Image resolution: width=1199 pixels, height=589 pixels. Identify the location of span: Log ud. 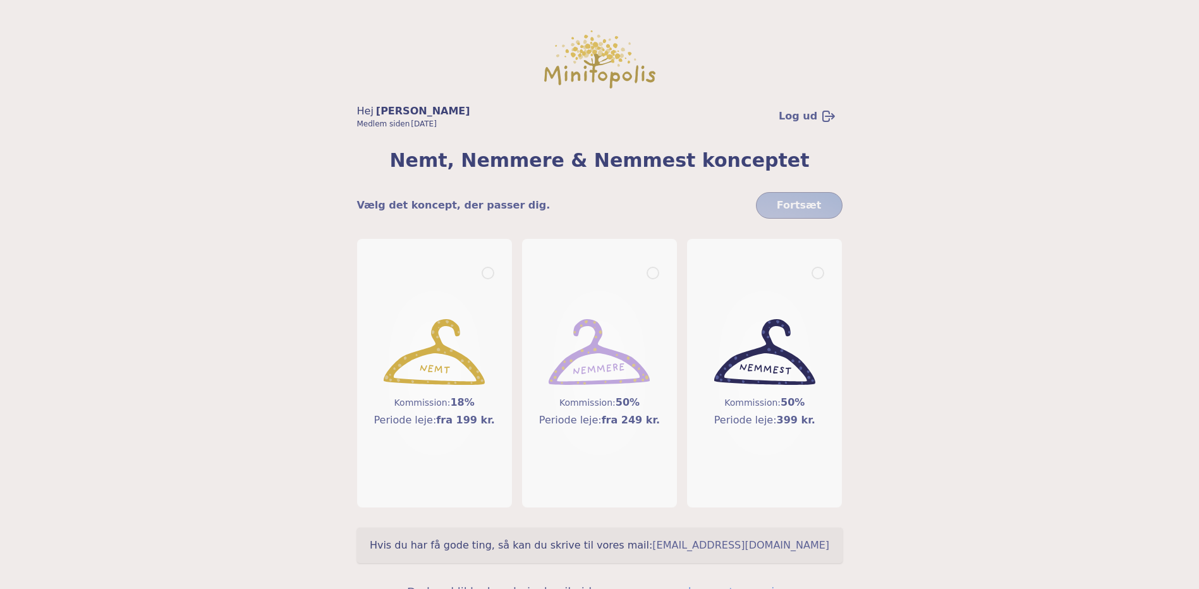
(798, 116).